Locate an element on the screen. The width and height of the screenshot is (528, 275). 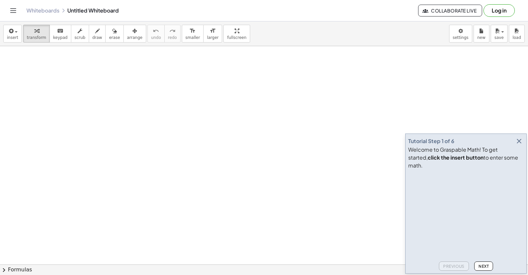
button: load is located at coordinates (517, 34).